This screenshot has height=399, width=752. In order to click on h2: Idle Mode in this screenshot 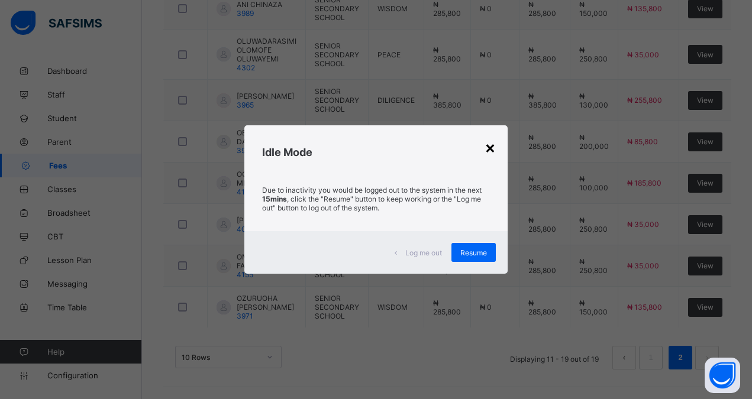, I will do `click(376, 152)`.